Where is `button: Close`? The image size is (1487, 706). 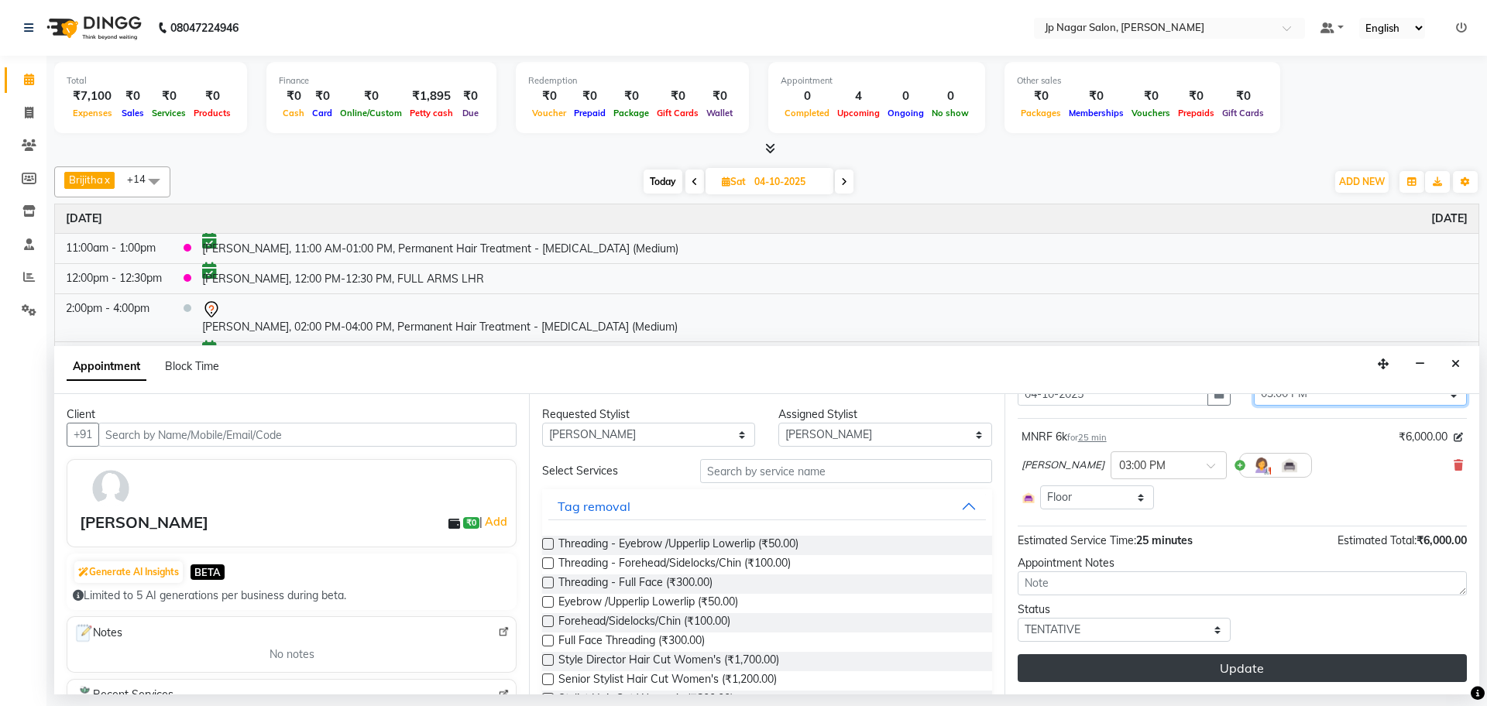
button: Close is located at coordinates (1455, 364).